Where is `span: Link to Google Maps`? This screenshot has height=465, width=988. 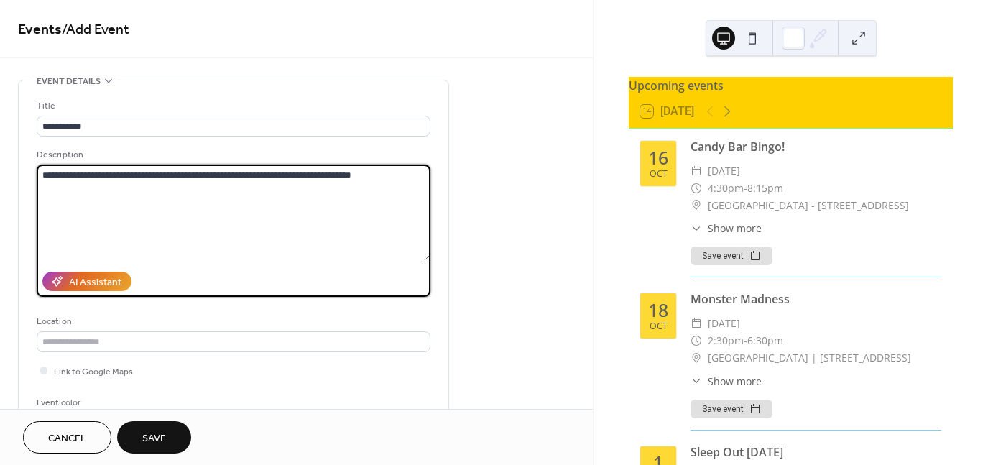 span: Link to Google Maps is located at coordinates (93, 371).